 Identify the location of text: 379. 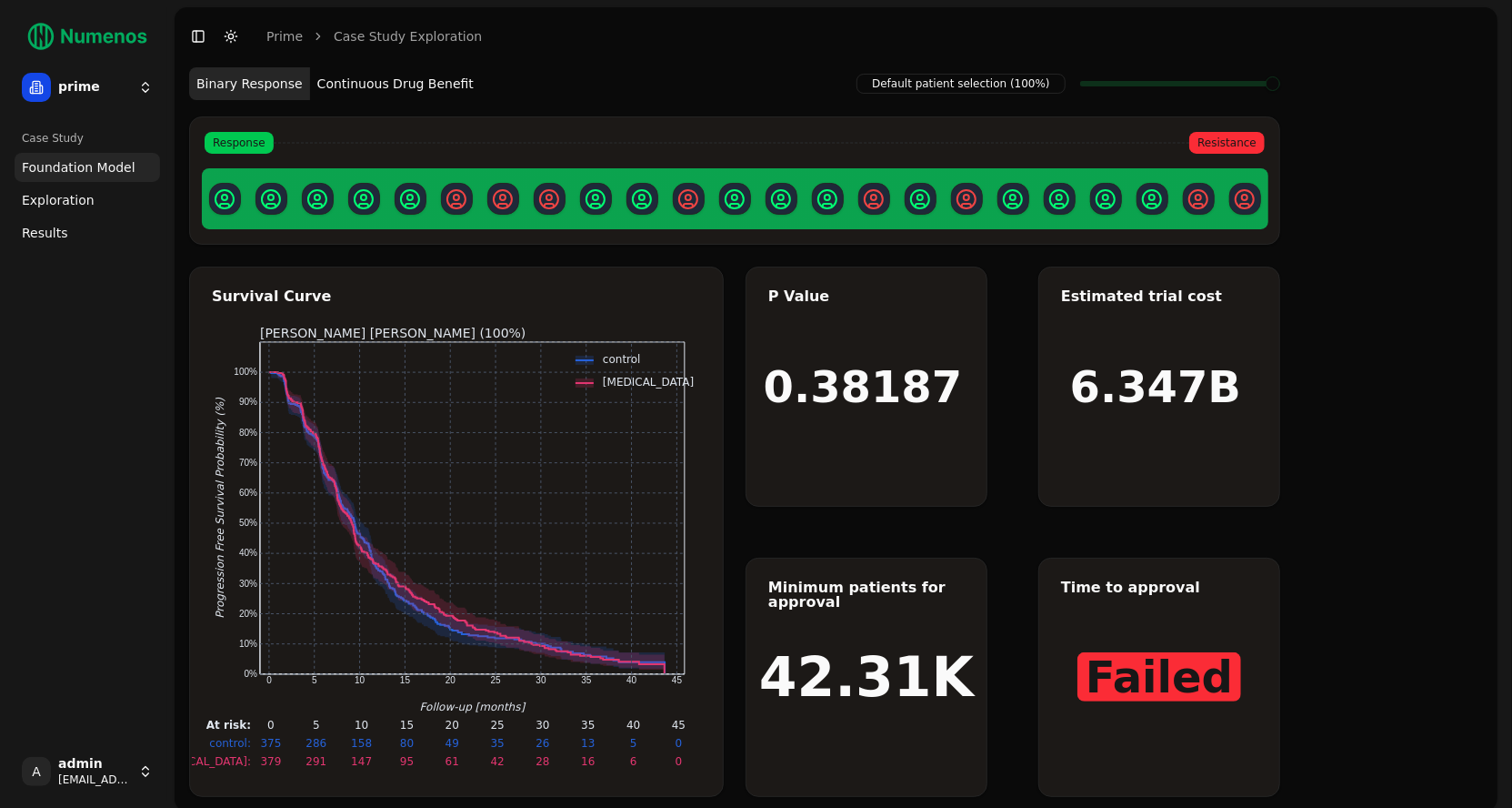
(271, 761).